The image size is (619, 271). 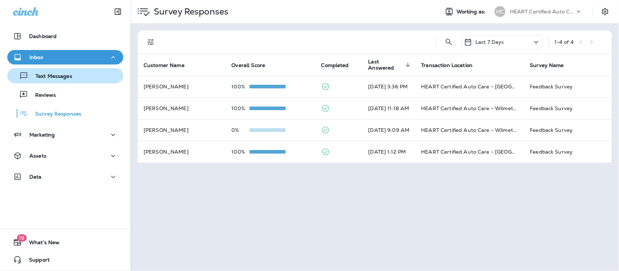 What do you see at coordinates (42, 135) in the screenshot?
I see `p: Marketing` at bounding box center [42, 135].